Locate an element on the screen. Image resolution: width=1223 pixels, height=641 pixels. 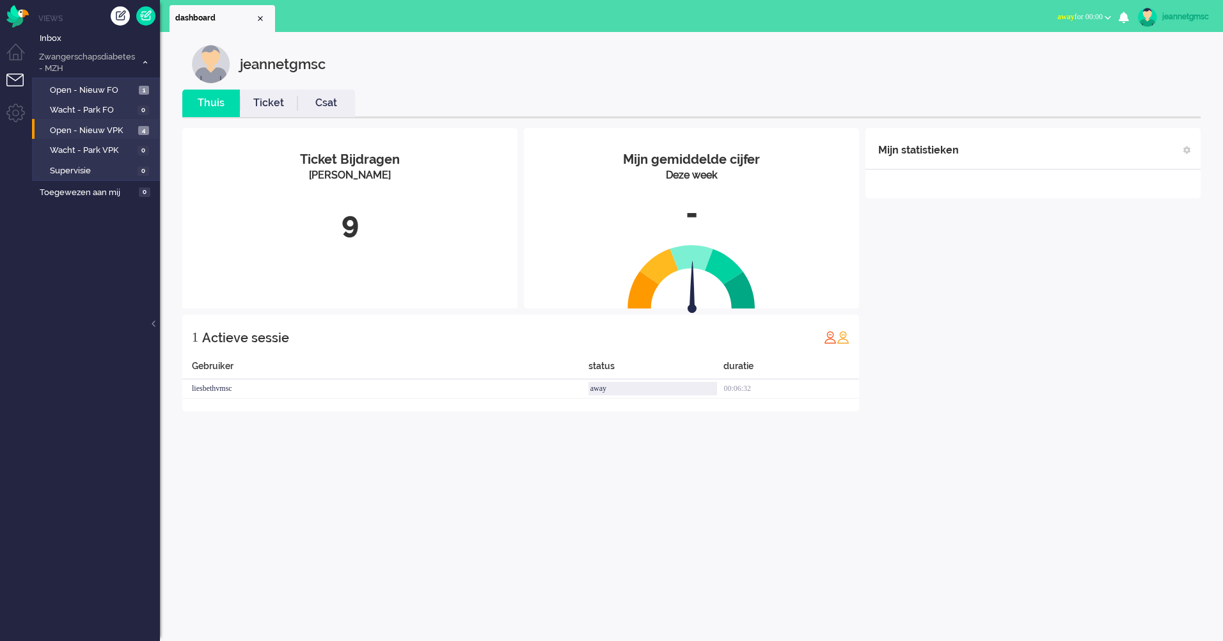
a: Toegewezen aan mij 0 is located at coordinates (99, 192).